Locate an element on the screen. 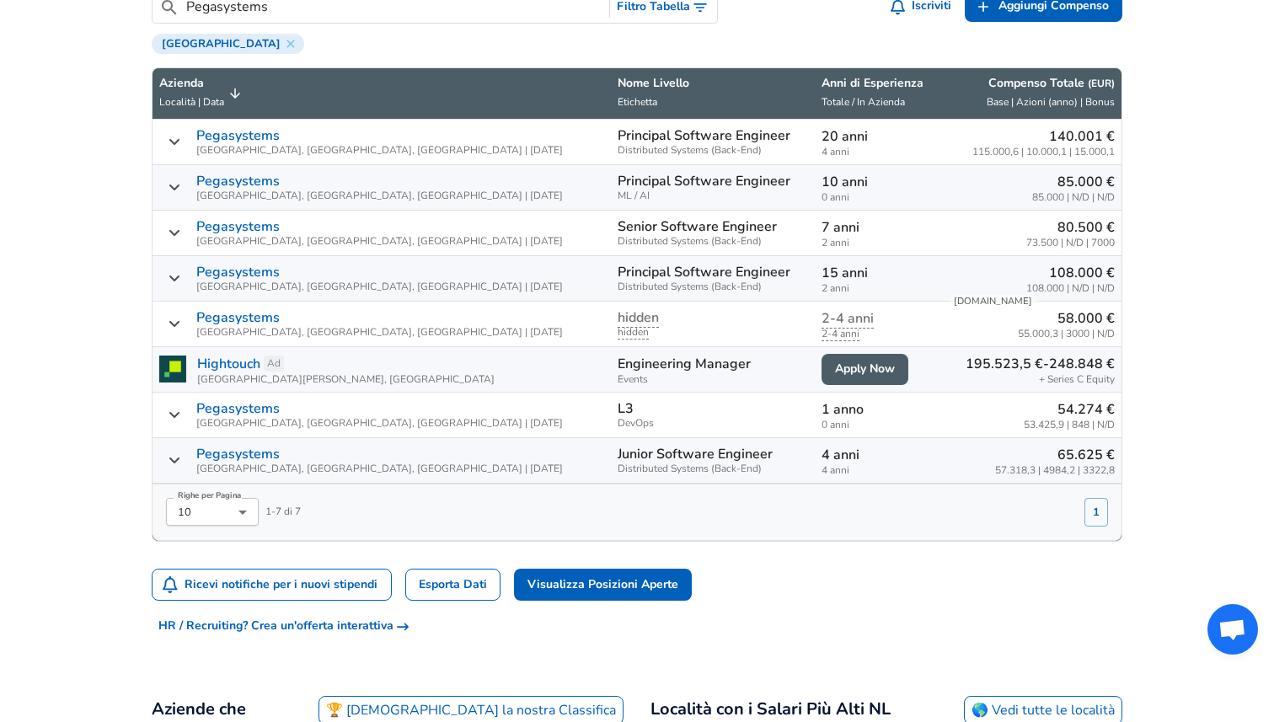  span: Totale / In Azienda is located at coordinates (863, 102).